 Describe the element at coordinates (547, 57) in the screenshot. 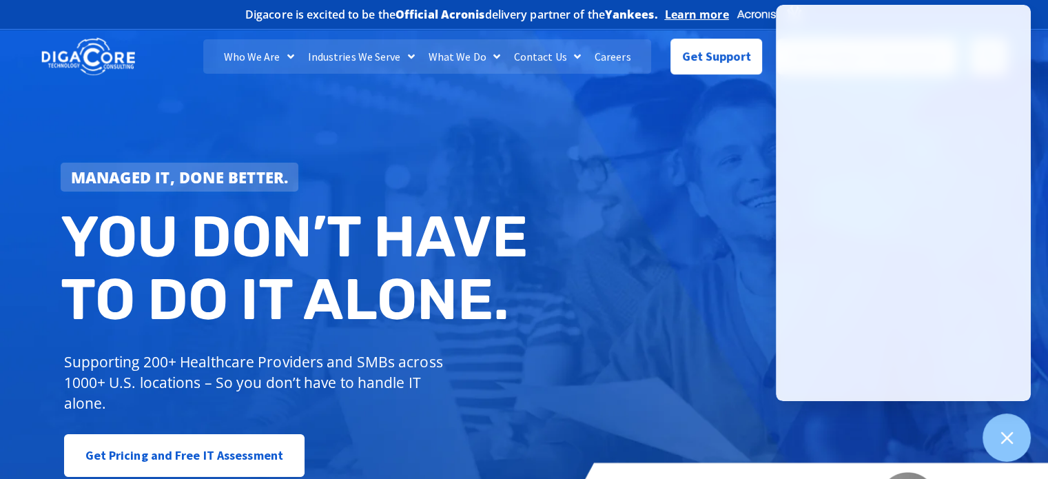

I see `a: Contact Us` at that location.